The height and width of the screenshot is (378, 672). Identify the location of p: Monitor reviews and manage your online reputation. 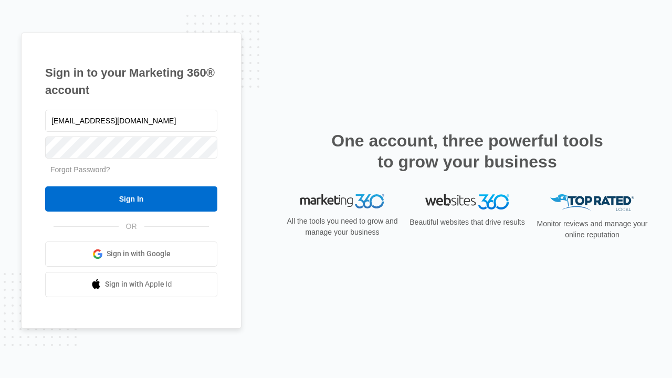
(592, 230).